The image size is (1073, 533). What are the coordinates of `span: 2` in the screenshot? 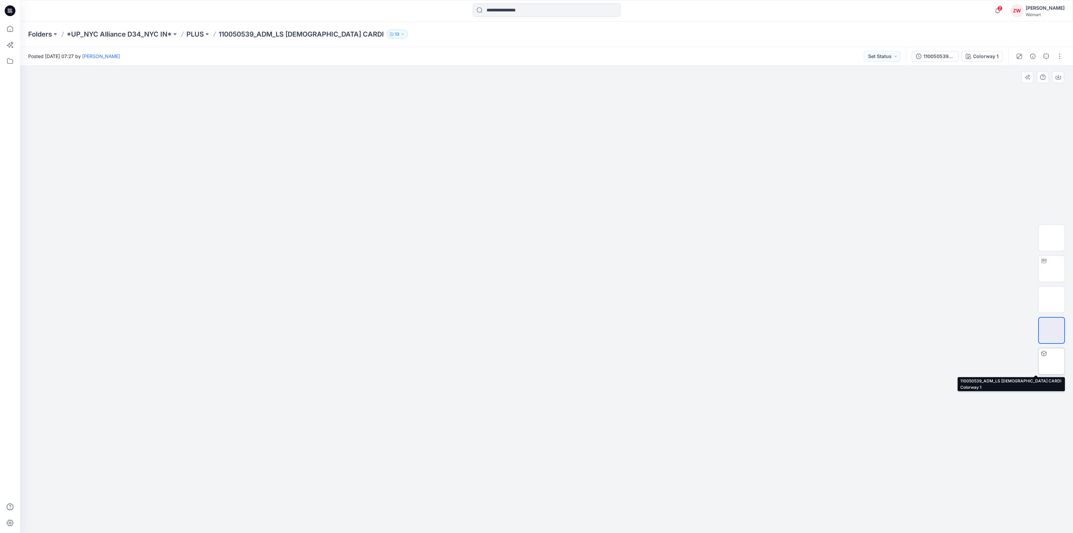 It's located at (1000, 8).